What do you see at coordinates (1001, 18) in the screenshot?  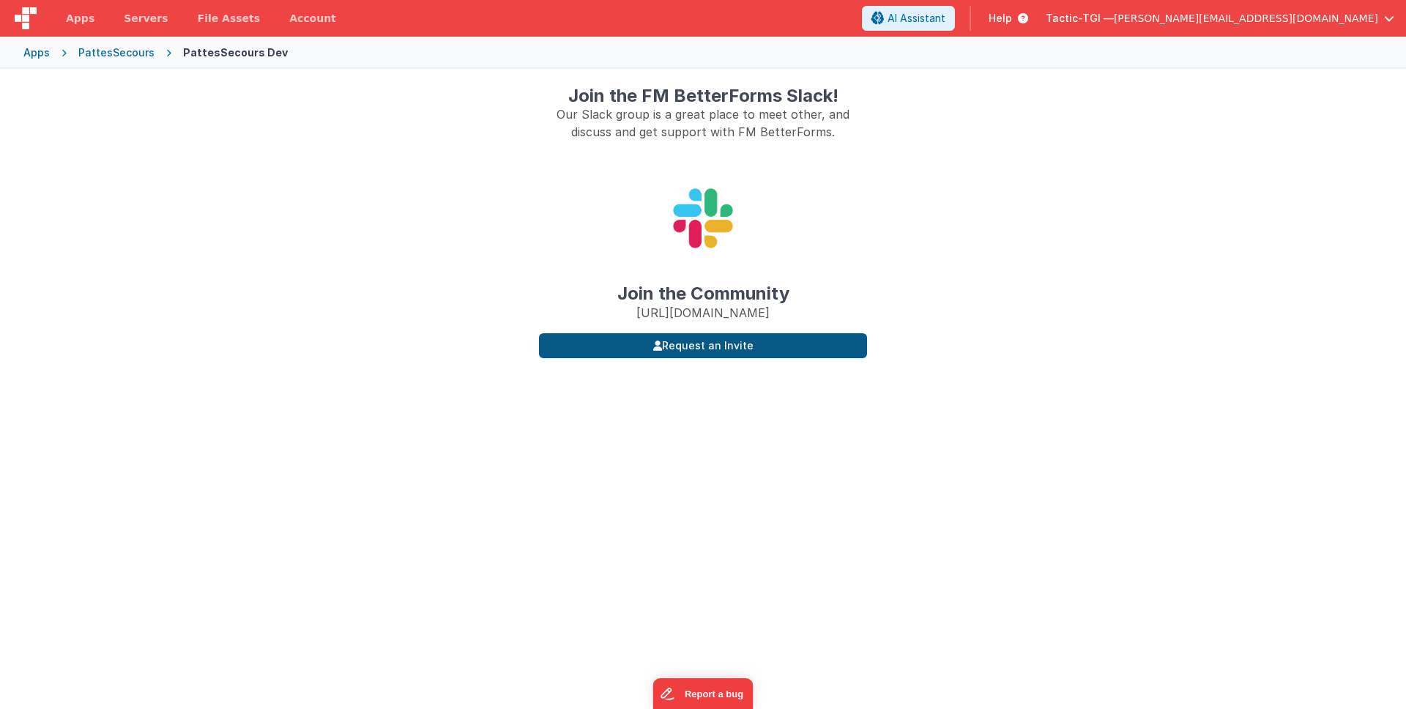 I see `span: Help` at bounding box center [1001, 18].